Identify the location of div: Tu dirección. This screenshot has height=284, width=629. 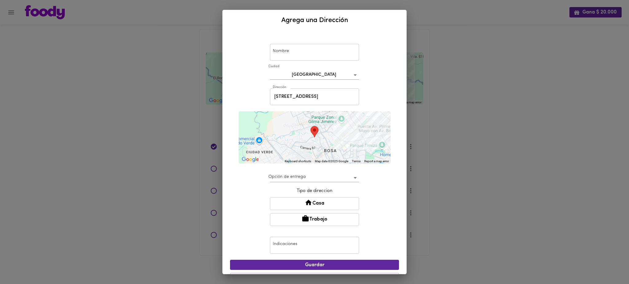
(314, 132).